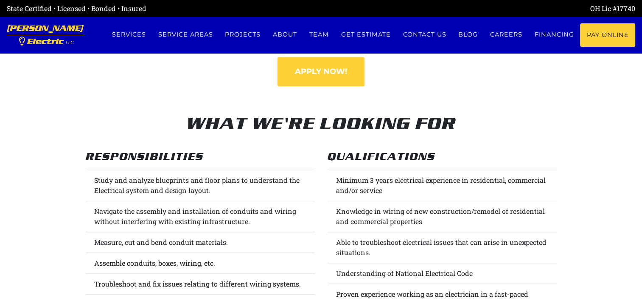 The width and height of the screenshot is (642, 301). What do you see at coordinates (468, 34) in the screenshot?
I see `a: Blog` at bounding box center [468, 34].